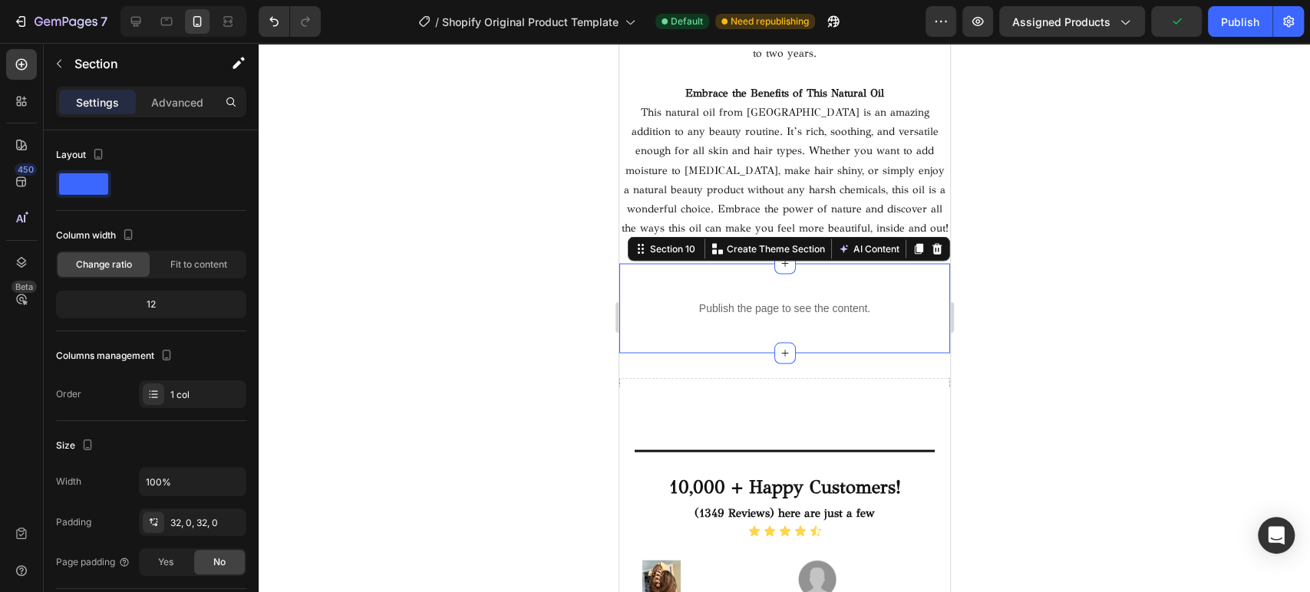  I want to click on div: Section 10, so click(53, 206).